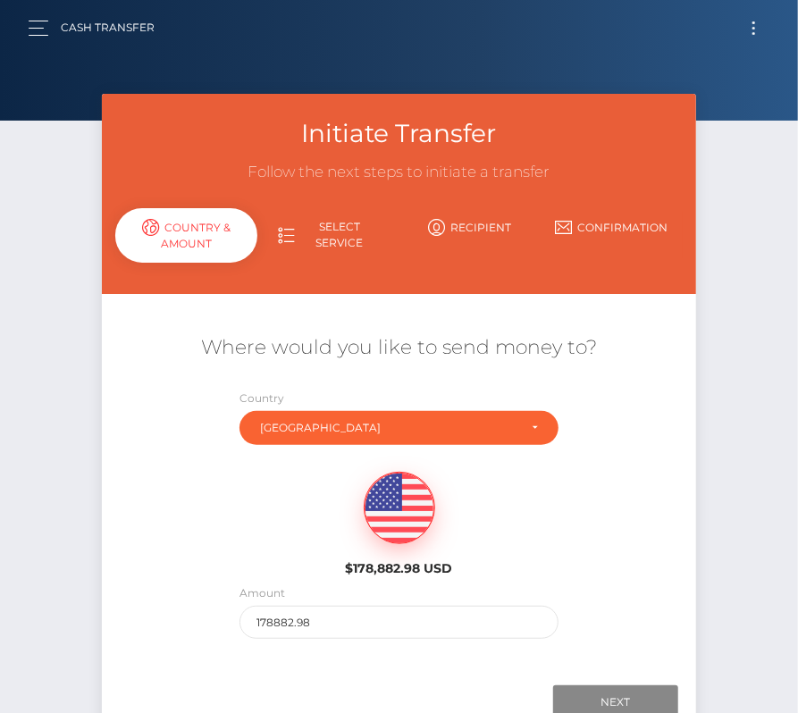  I want to click on h5: Where would you like to send money to?, so click(399, 348).